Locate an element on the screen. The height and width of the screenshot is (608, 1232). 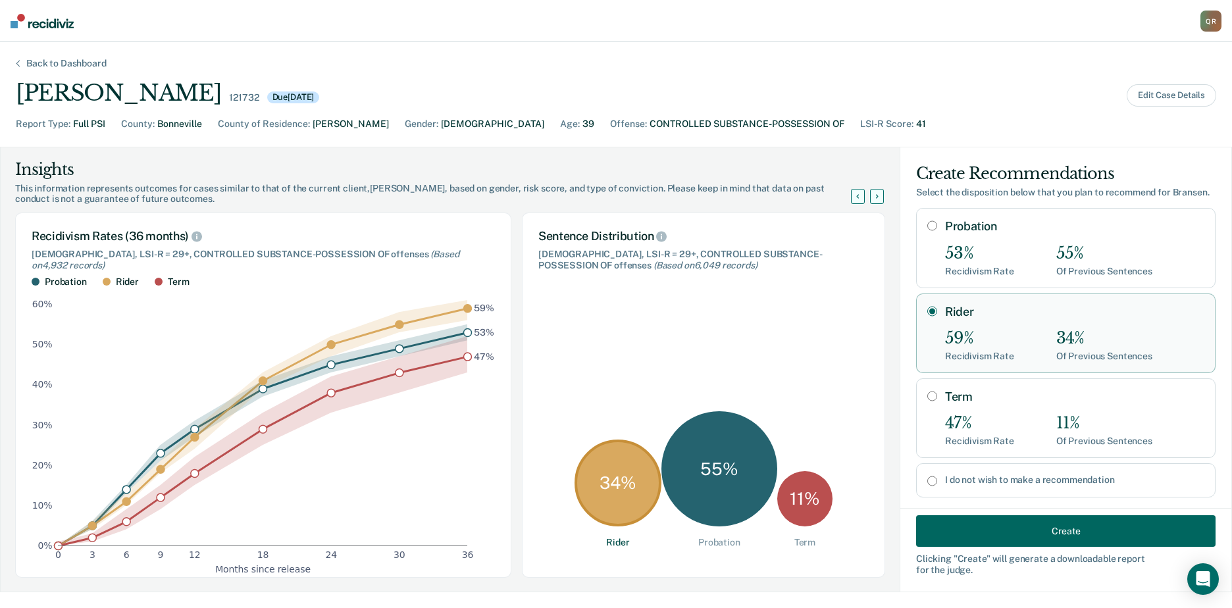
div: Report Type : is located at coordinates (43, 124).